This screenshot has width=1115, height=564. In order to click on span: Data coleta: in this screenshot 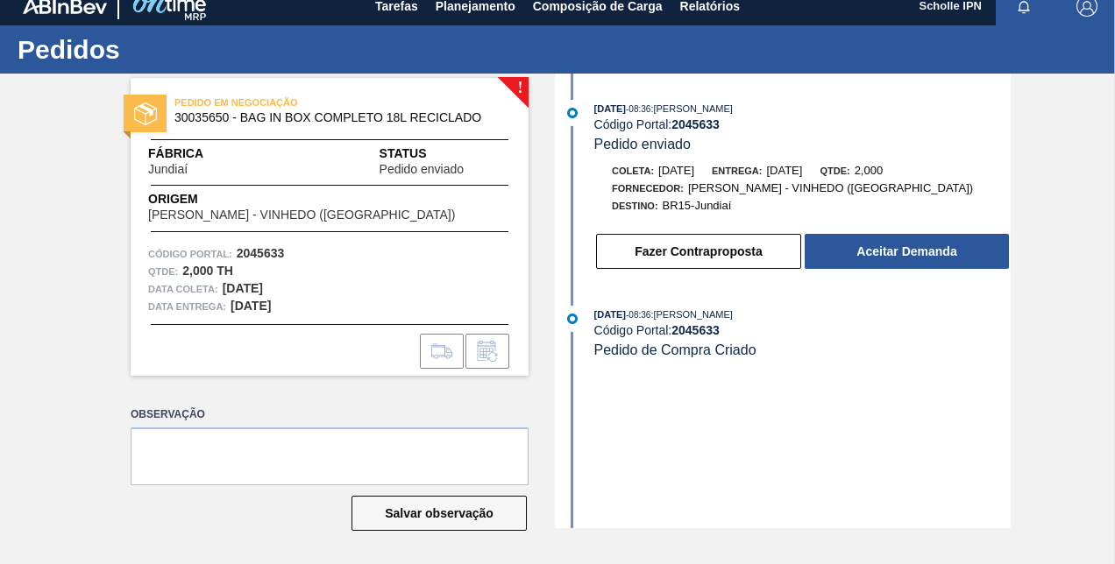, I will do `click(183, 289)`.